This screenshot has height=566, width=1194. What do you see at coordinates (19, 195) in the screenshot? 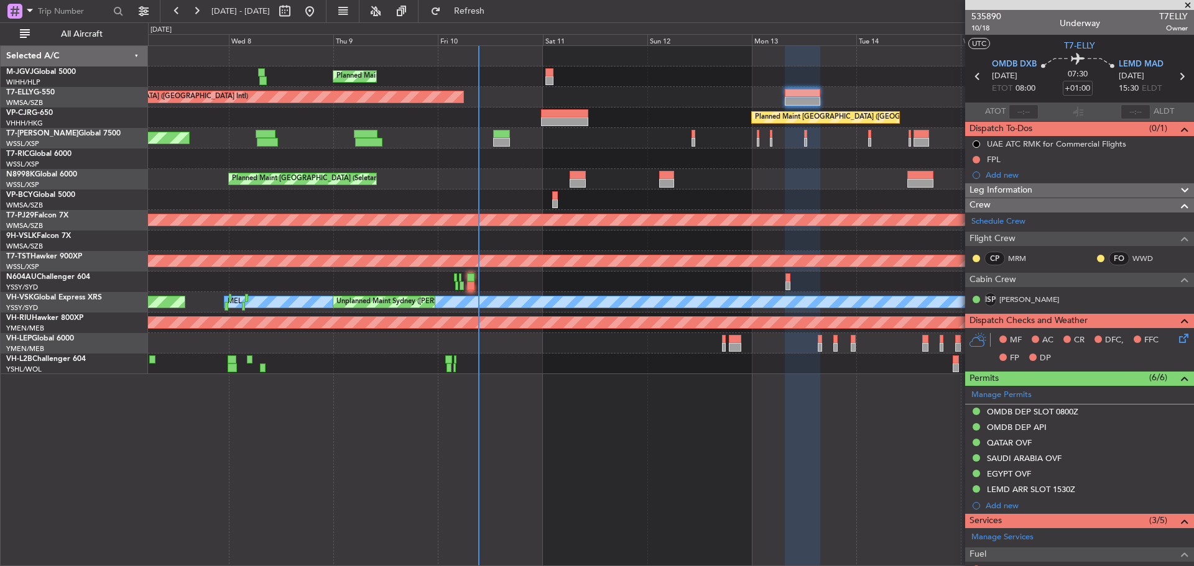
I see `span: VP-BCY` at bounding box center [19, 195].